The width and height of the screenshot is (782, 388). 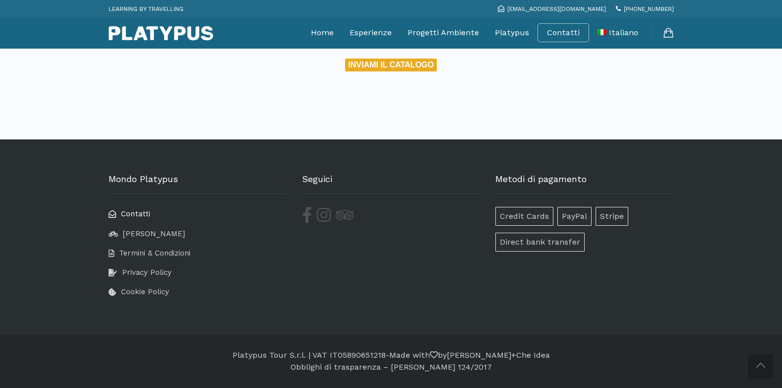 What do you see at coordinates (391, 65) in the screenshot?
I see `button: INVIAMI IL CATALOGO` at bounding box center [391, 65].